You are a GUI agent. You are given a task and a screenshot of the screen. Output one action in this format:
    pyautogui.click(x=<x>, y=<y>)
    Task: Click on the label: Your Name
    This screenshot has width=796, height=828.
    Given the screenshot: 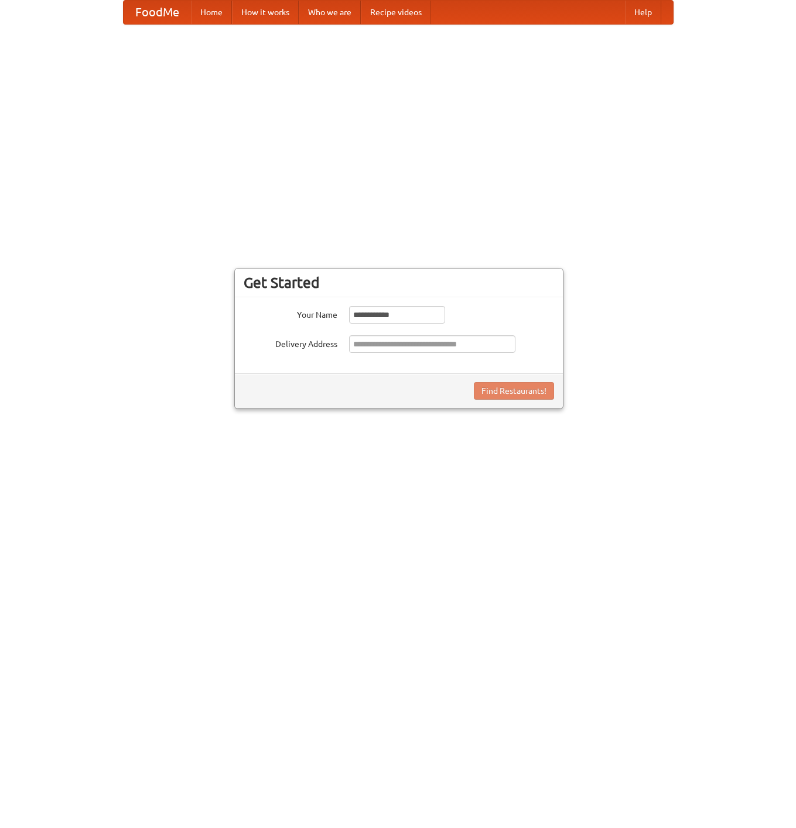 What is the action you would take?
    pyautogui.click(x=290, y=313)
    